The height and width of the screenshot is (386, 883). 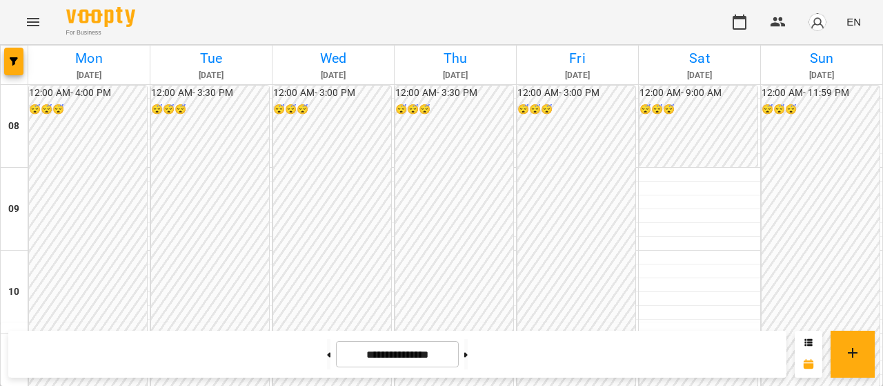 I want to click on button: EN, so click(x=854, y=21).